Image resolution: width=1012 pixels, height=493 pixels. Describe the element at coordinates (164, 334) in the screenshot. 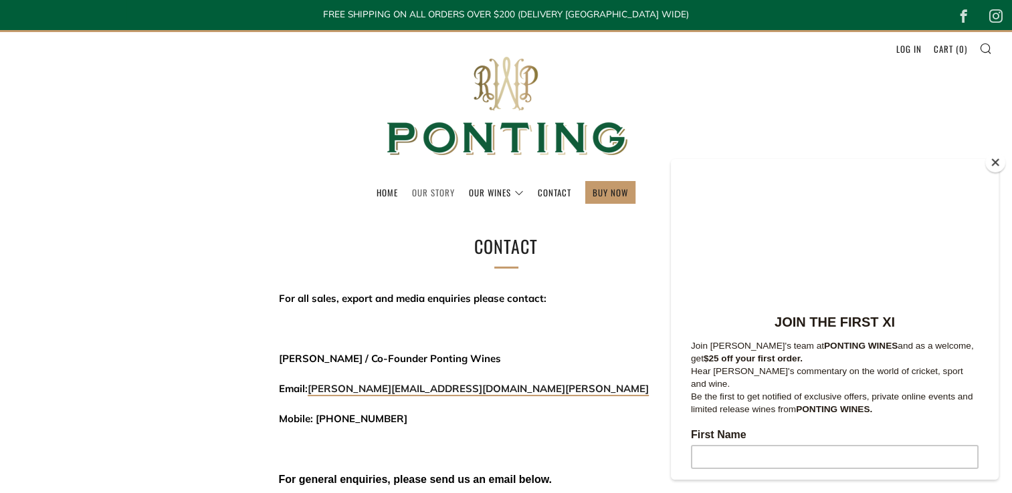

I see `label: Last Name` at that location.